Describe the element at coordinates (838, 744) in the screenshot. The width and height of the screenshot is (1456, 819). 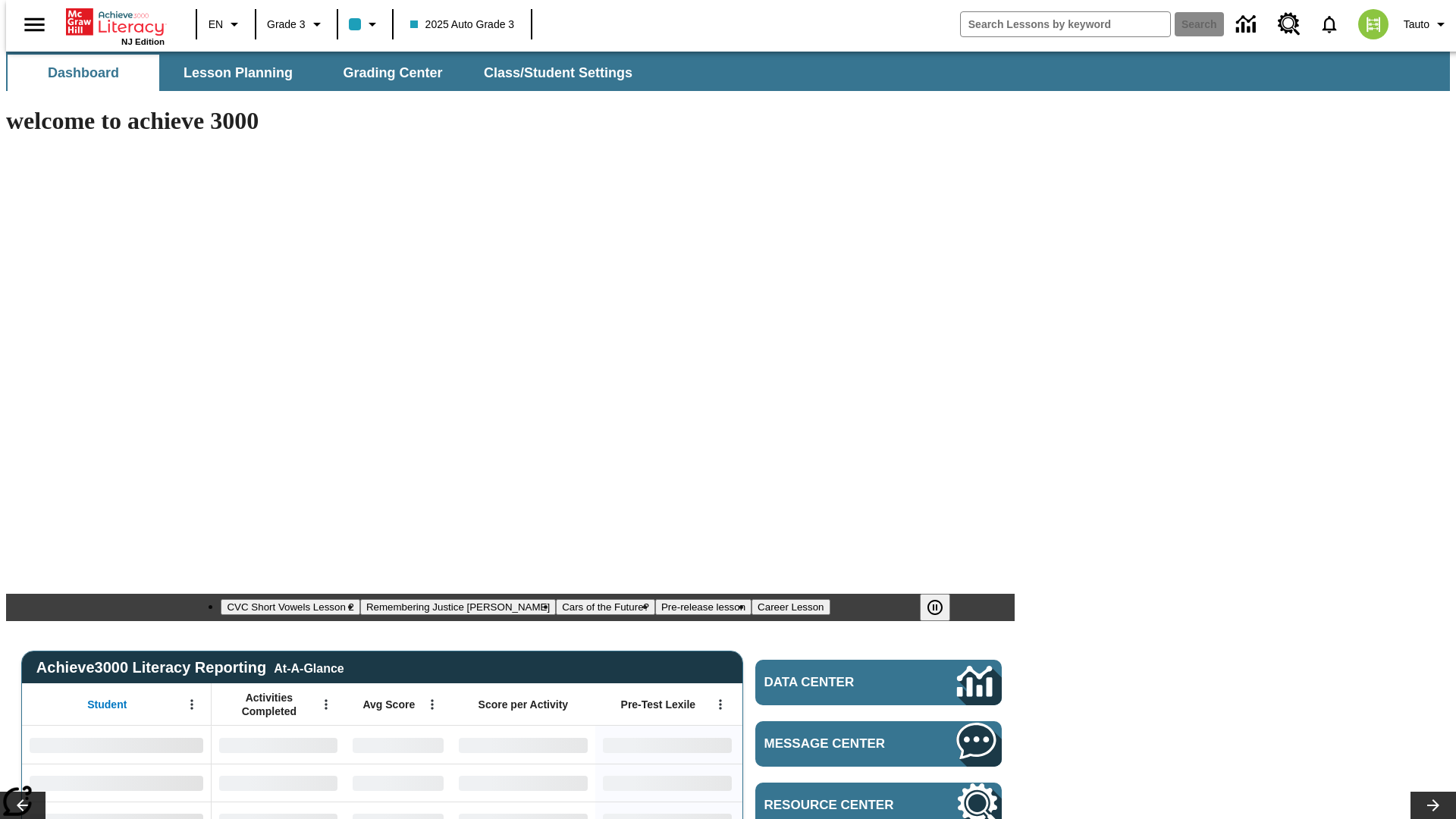
I see `span: Message Center` at that location.